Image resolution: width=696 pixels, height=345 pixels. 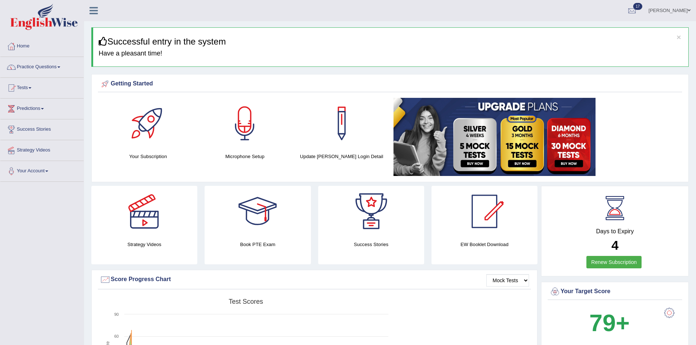 I want to click on h4: Have a pleasant time!, so click(x=391, y=54).